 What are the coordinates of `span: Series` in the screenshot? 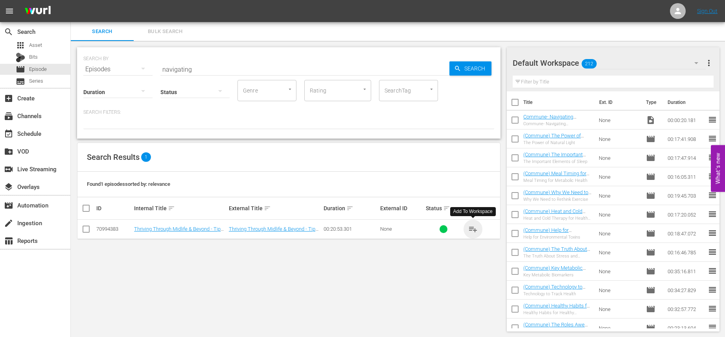 It's located at (36, 81).